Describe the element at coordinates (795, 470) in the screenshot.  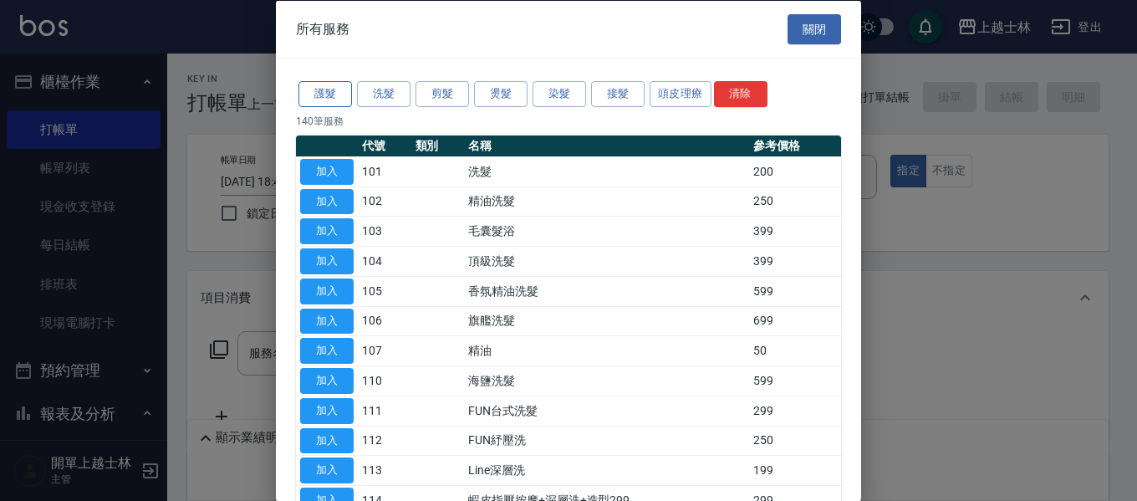
I see `td: 199` at that location.